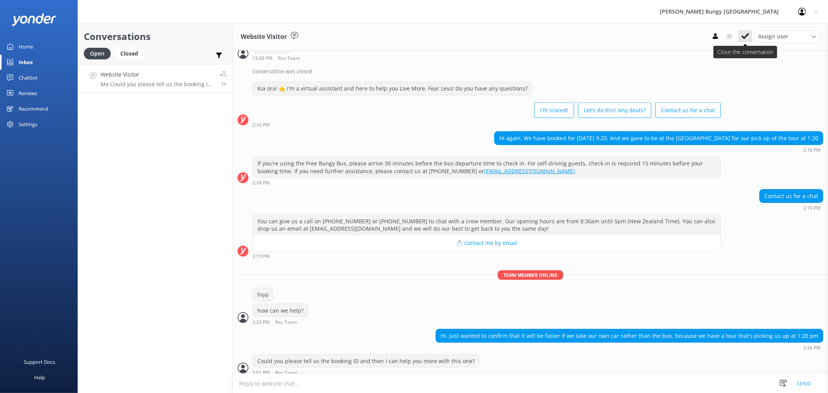 This screenshot has width=828, height=393. What do you see at coordinates (366, 372) in the screenshot?
I see `div: Aug 24 2025 03:01pm (UTC +12:00) Pacific/Auckland` at bounding box center [366, 372].